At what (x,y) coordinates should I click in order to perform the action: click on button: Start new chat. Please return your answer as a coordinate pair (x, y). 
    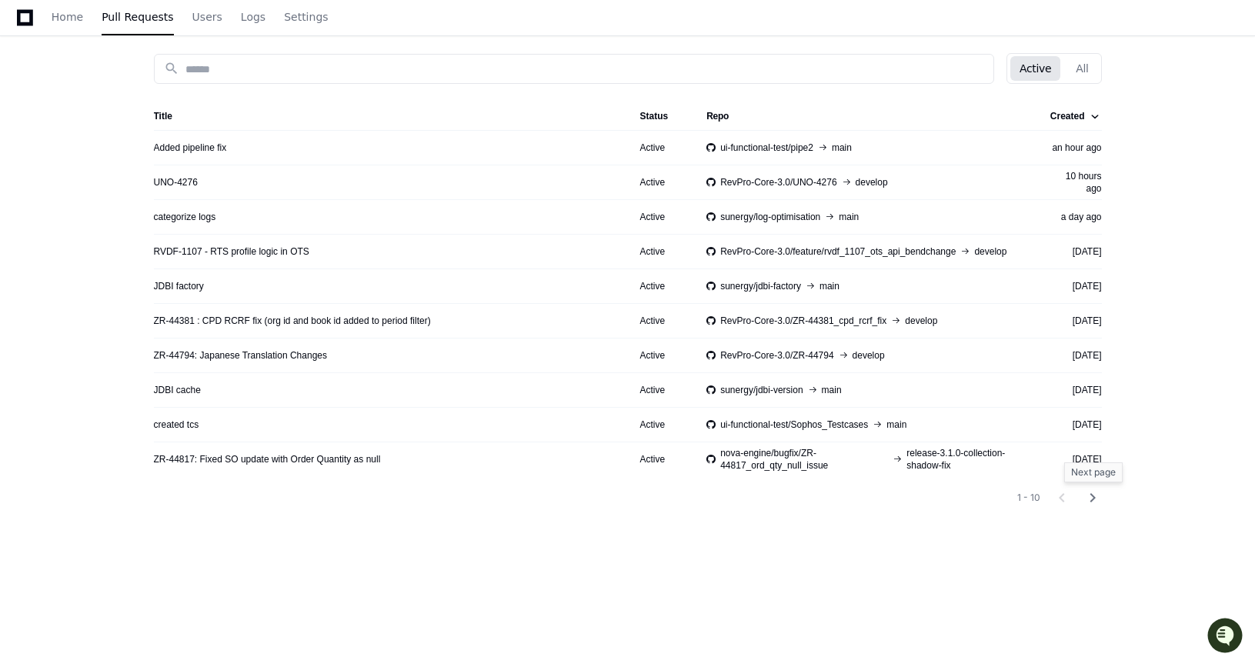
    Looking at the image, I should click on (271, 128).